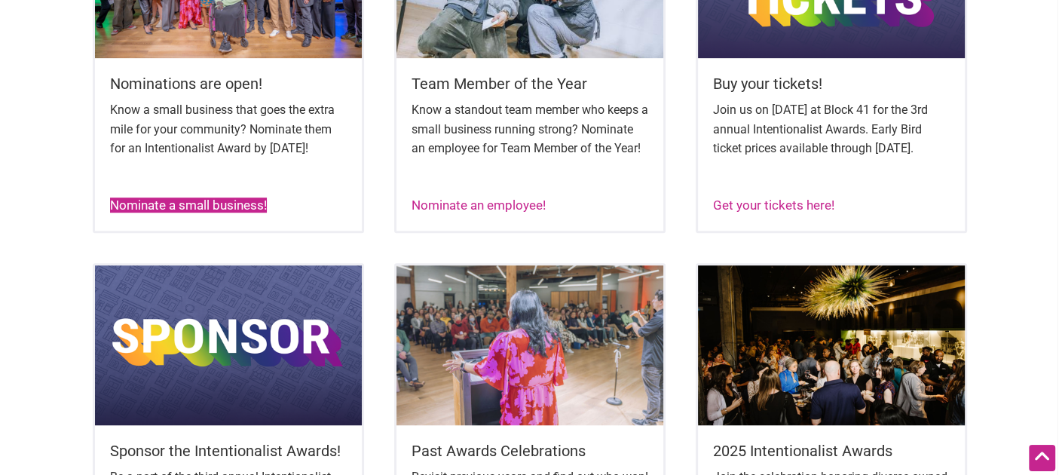 This screenshot has height=475, width=1059. I want to click on h5: Team Member of the Year, so click(530, 84).